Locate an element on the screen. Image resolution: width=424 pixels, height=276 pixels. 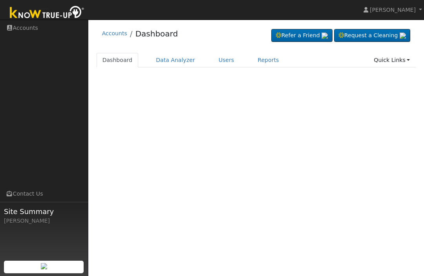
a: Accounts is located at coordinates (115, 33).